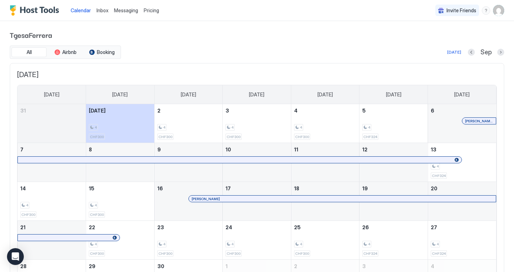 Image resolution: width=514 pixels, height=272 pixels. I want to click on button: Previous month, so click(472, 52).